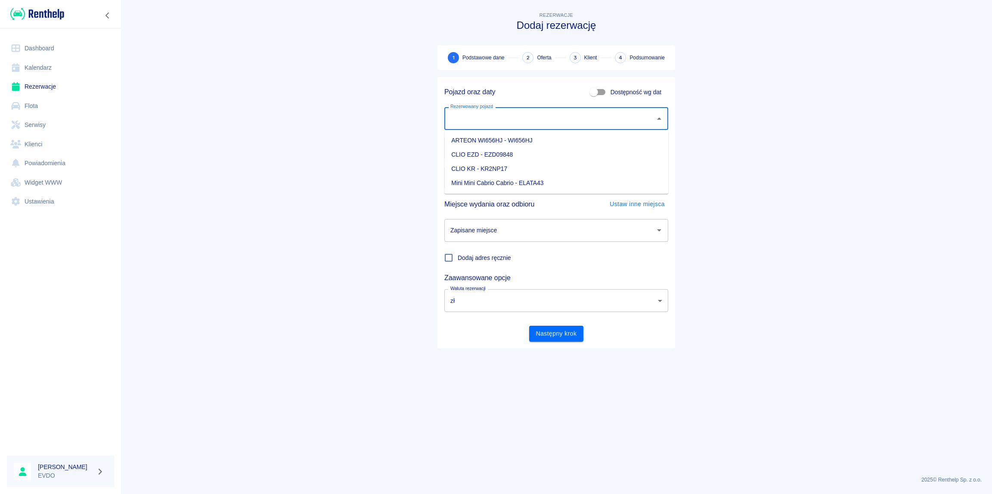  Describe the element at coordinates (556, 15) in the screenshot. I see `span: Rezerwacje` at that location.